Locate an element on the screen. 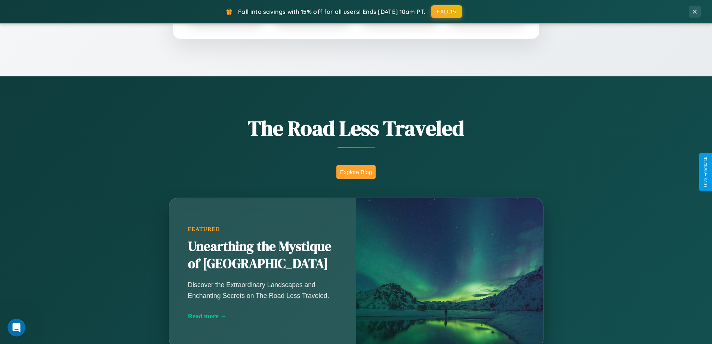 This screenshot has width=712, height=344. div: Featured is located at coordinates (263, 229).